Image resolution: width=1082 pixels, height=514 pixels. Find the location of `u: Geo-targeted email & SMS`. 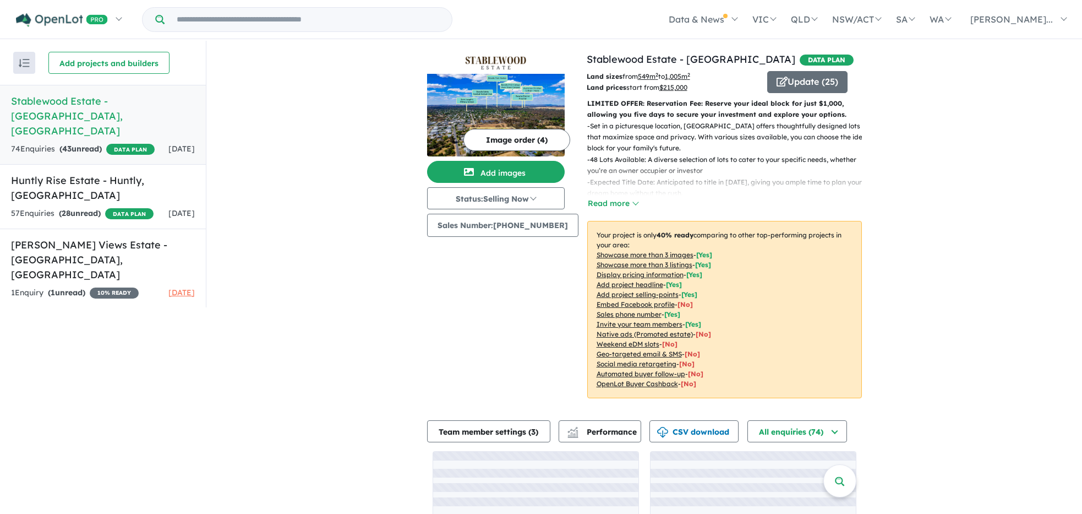

u: Geo-targeted email & SMS is located at coordinates (639, 353).